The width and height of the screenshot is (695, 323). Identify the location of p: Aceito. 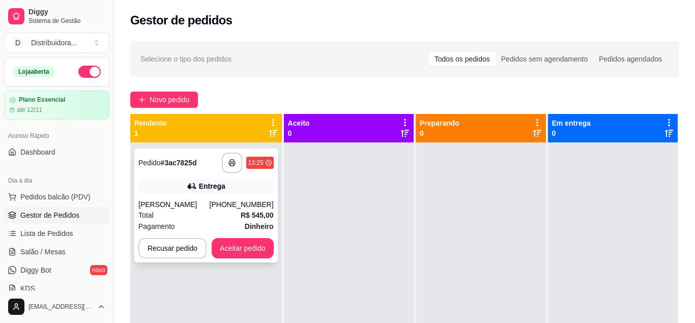
(298, 123).